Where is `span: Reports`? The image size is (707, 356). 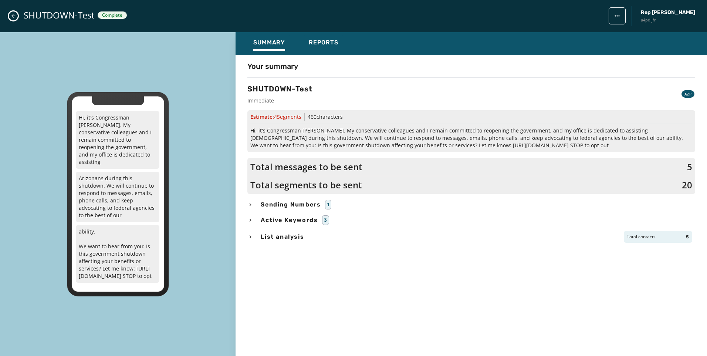
span: Reports is located at coordinates (324, 43).